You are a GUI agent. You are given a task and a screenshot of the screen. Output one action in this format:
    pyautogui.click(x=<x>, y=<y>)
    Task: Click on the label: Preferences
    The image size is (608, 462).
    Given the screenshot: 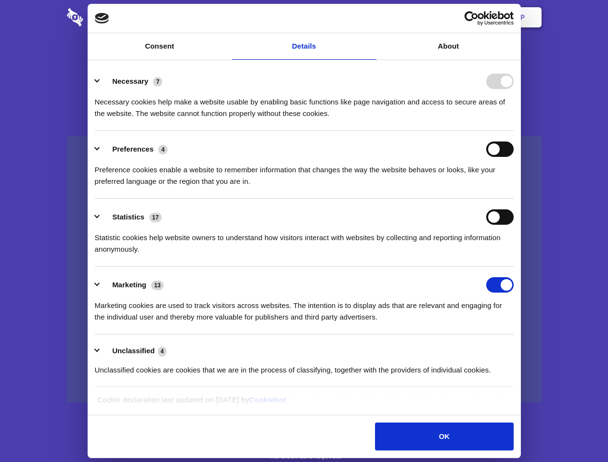 What is the action you would take?
    pyautogui.click(x=133, y=149)
    